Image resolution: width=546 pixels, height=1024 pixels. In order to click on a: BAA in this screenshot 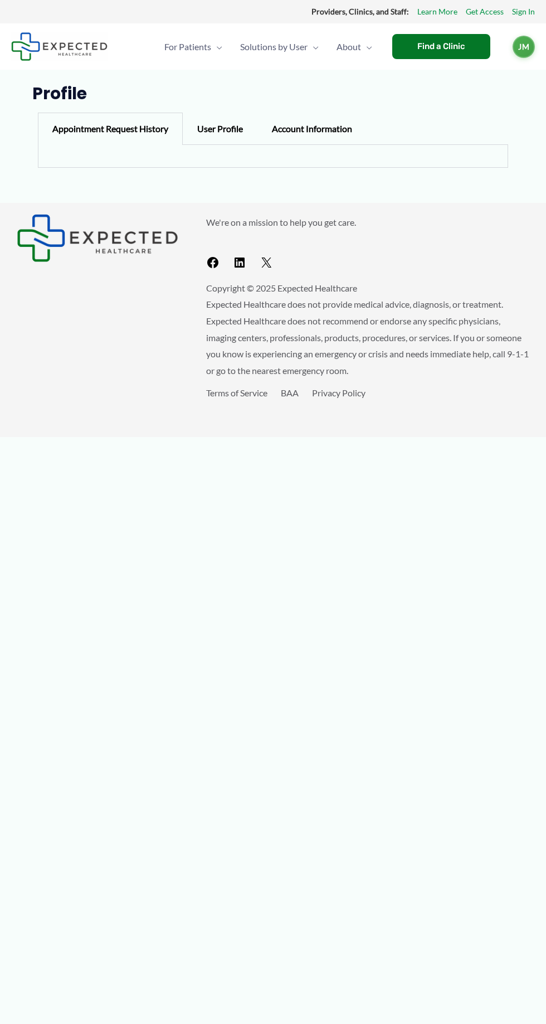, I will do `click(290, 392)`.